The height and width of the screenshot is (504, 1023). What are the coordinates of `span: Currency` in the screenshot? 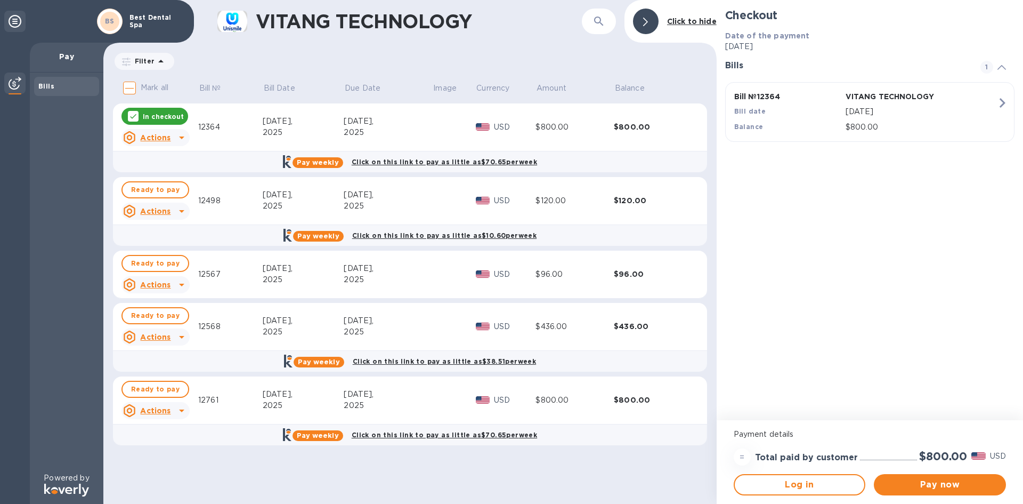 It's located at (493, 88).